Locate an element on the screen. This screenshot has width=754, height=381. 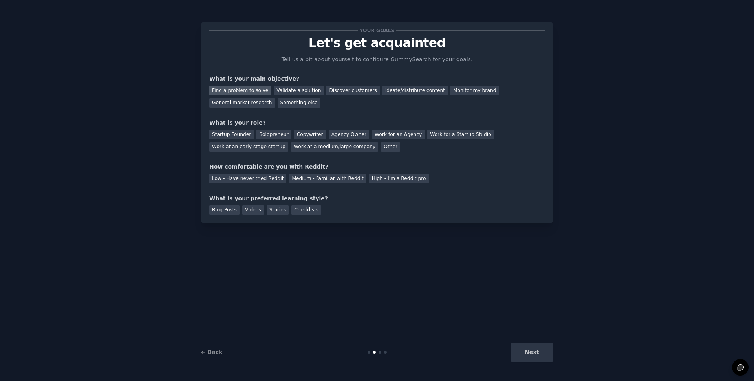
div: Solopreneur is located at coordinates (274, 134).